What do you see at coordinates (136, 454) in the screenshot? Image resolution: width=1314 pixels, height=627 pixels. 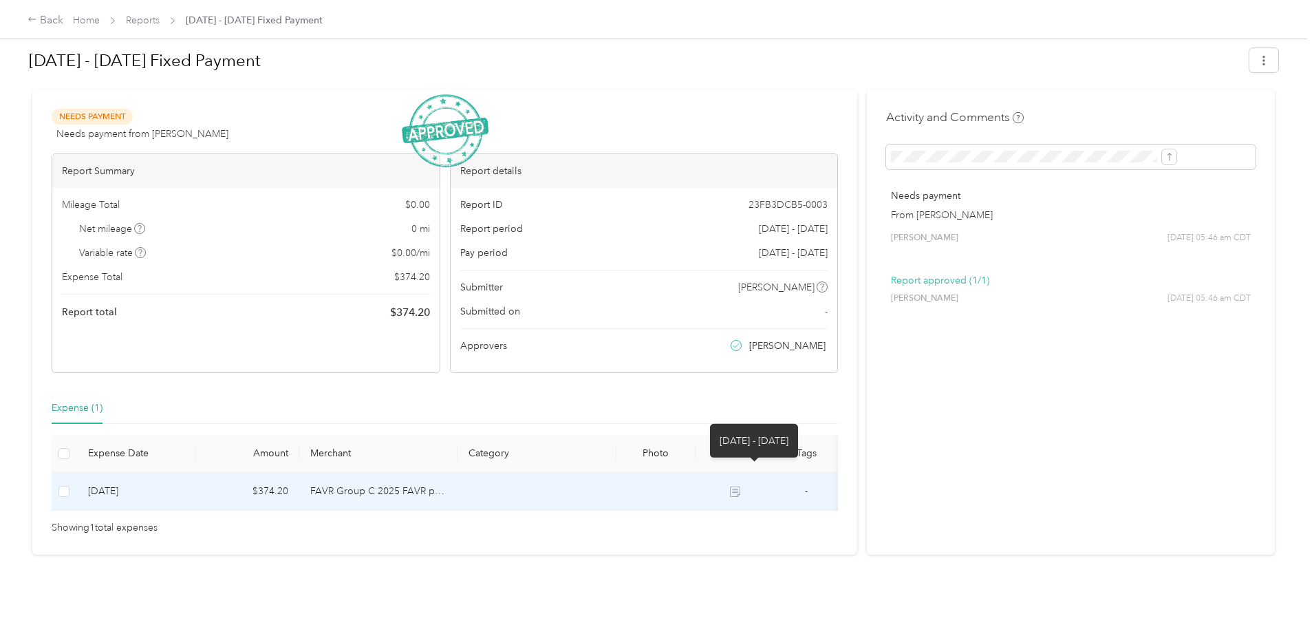 I see `th: Expense Date` at bounding box center [136, 454].